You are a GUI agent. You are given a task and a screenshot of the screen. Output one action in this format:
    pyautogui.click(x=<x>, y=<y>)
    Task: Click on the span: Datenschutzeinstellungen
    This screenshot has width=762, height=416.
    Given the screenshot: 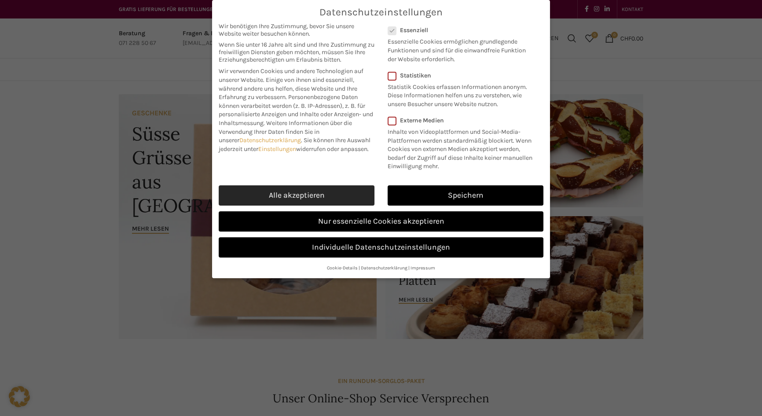 What is the action you would take?
    pyautogui.click(x=381, y=12)
    